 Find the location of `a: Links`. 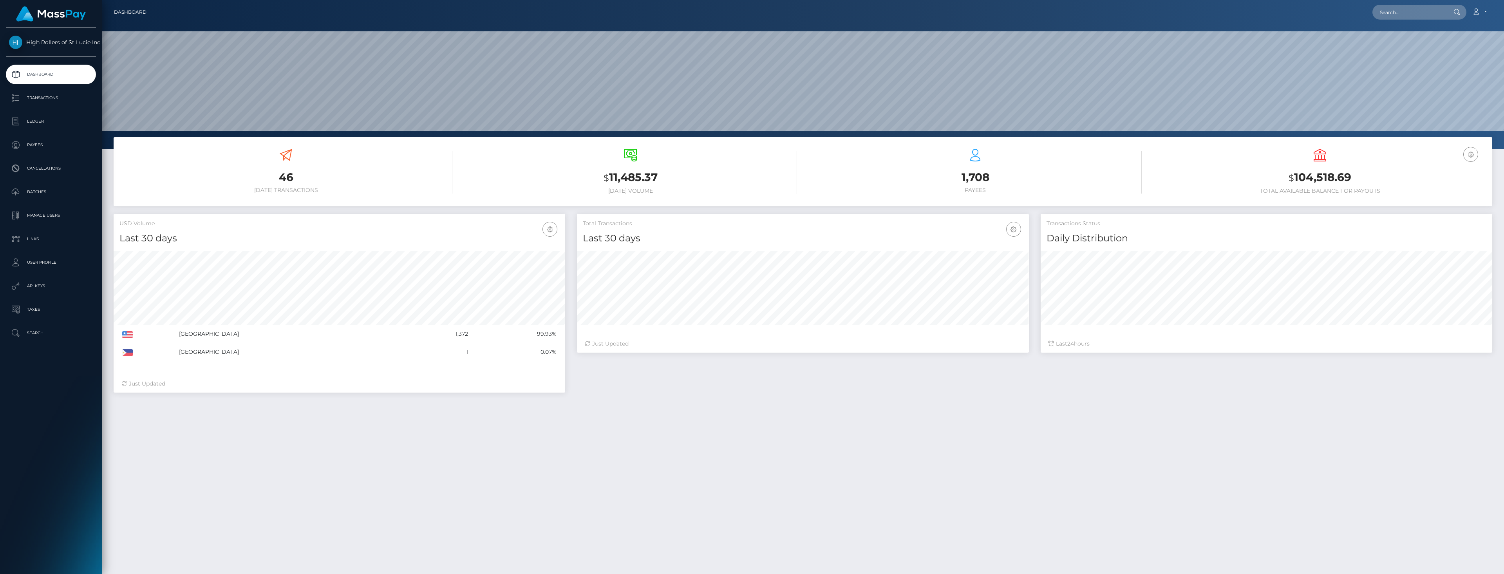

a: Links is located at coordinates (51, 239).